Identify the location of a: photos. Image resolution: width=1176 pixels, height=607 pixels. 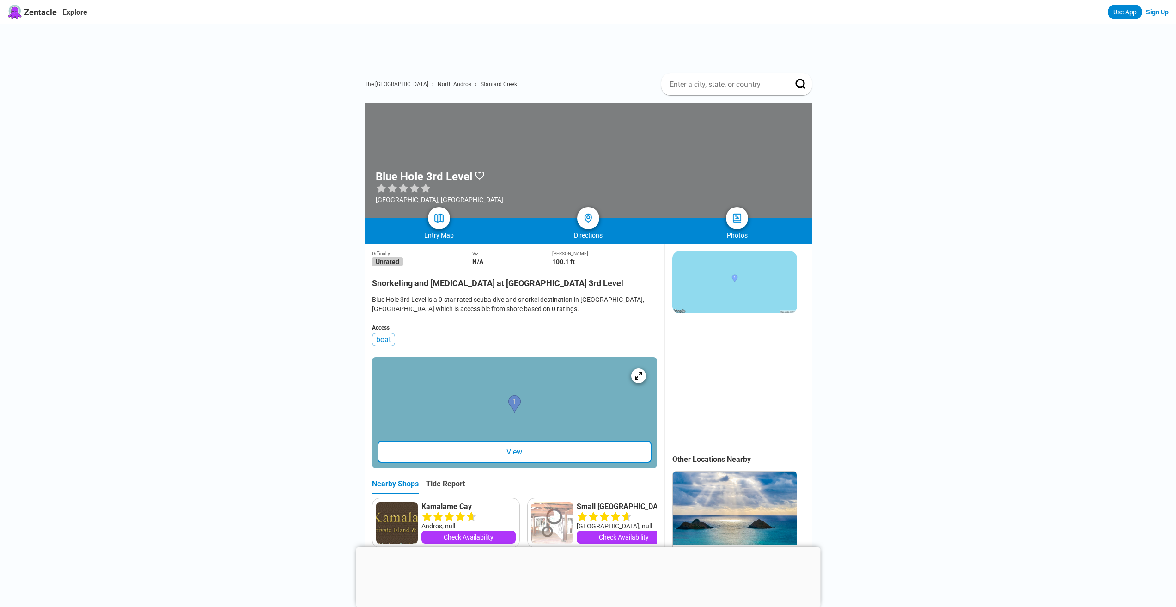
(737, 218).